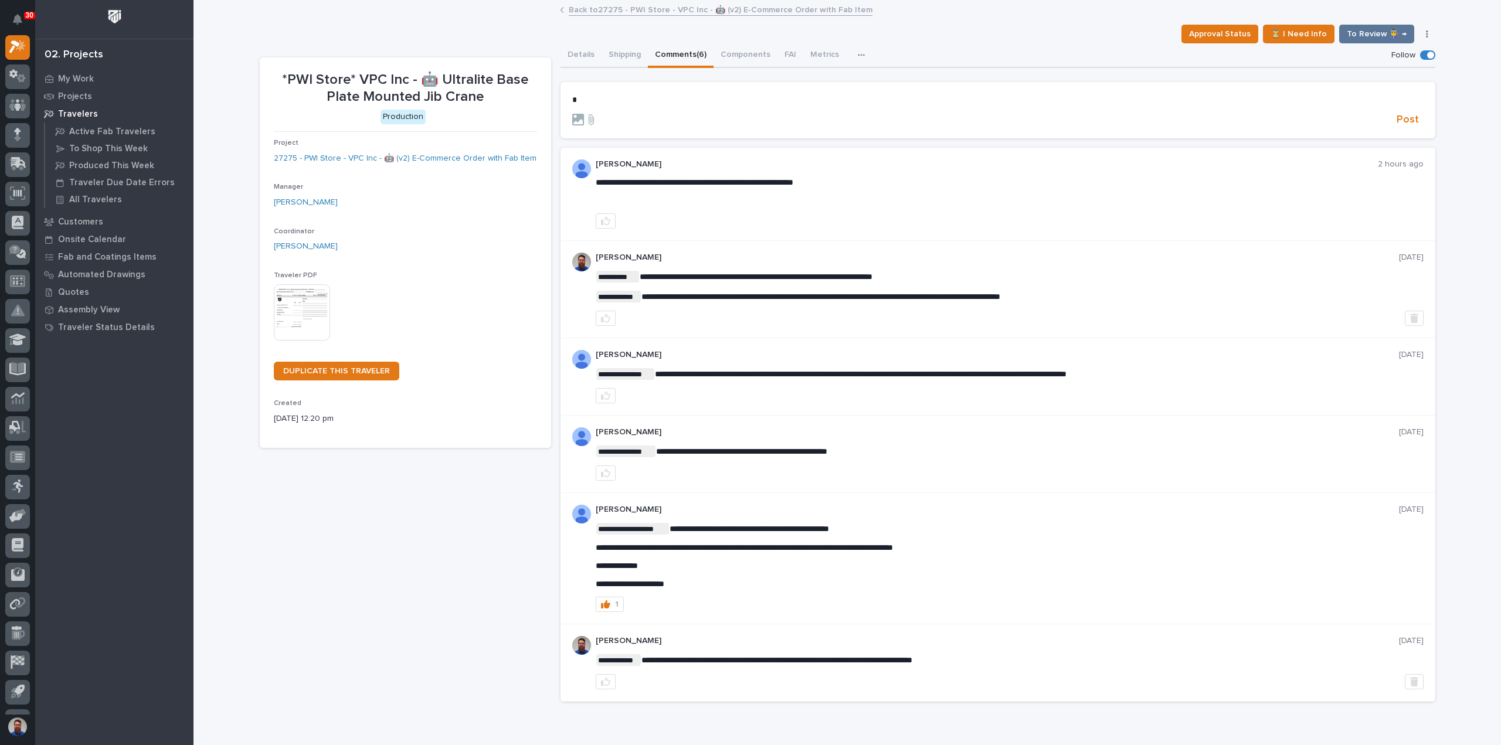  Describe the element at coordinates (582, 514) in the screenshot. I see `img: AOh14Gjx62Rlbesu-yIIyH4c_jqdfkUZL5_Os84z4H1p=s96-c` at that location.